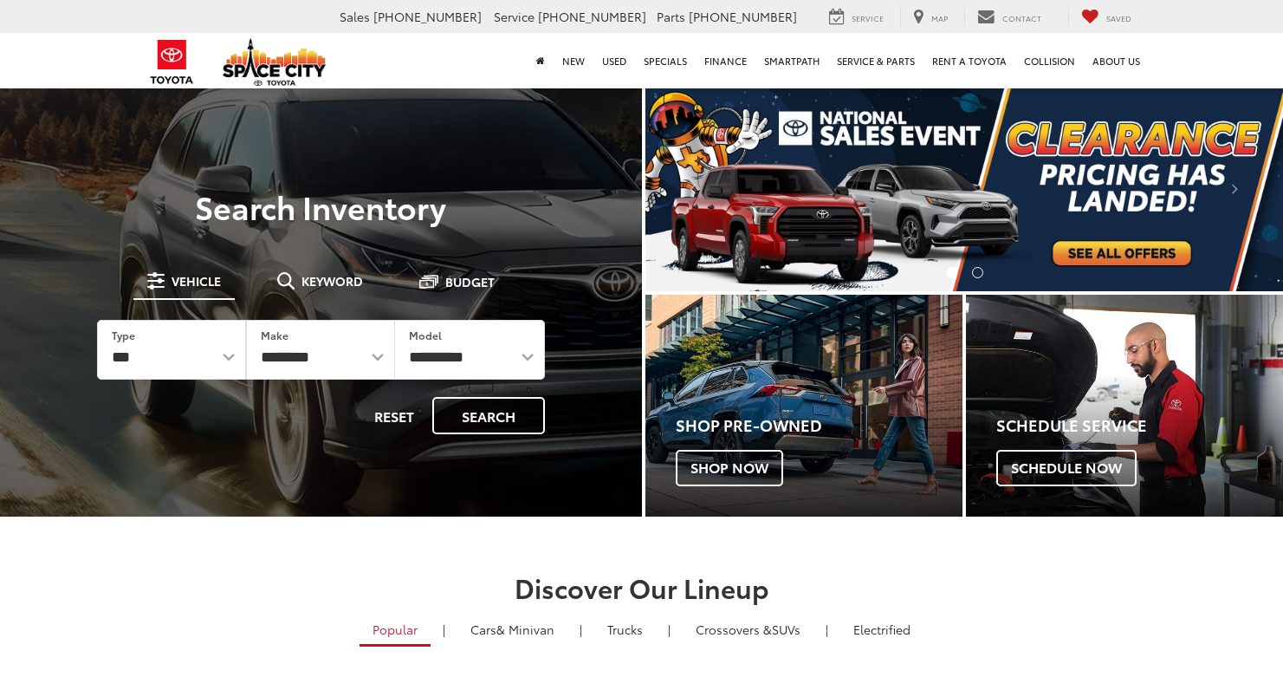 Image resolution: width=1283 pixels, height=690 pixels. I want to click on a: Used, so click(614, 61).